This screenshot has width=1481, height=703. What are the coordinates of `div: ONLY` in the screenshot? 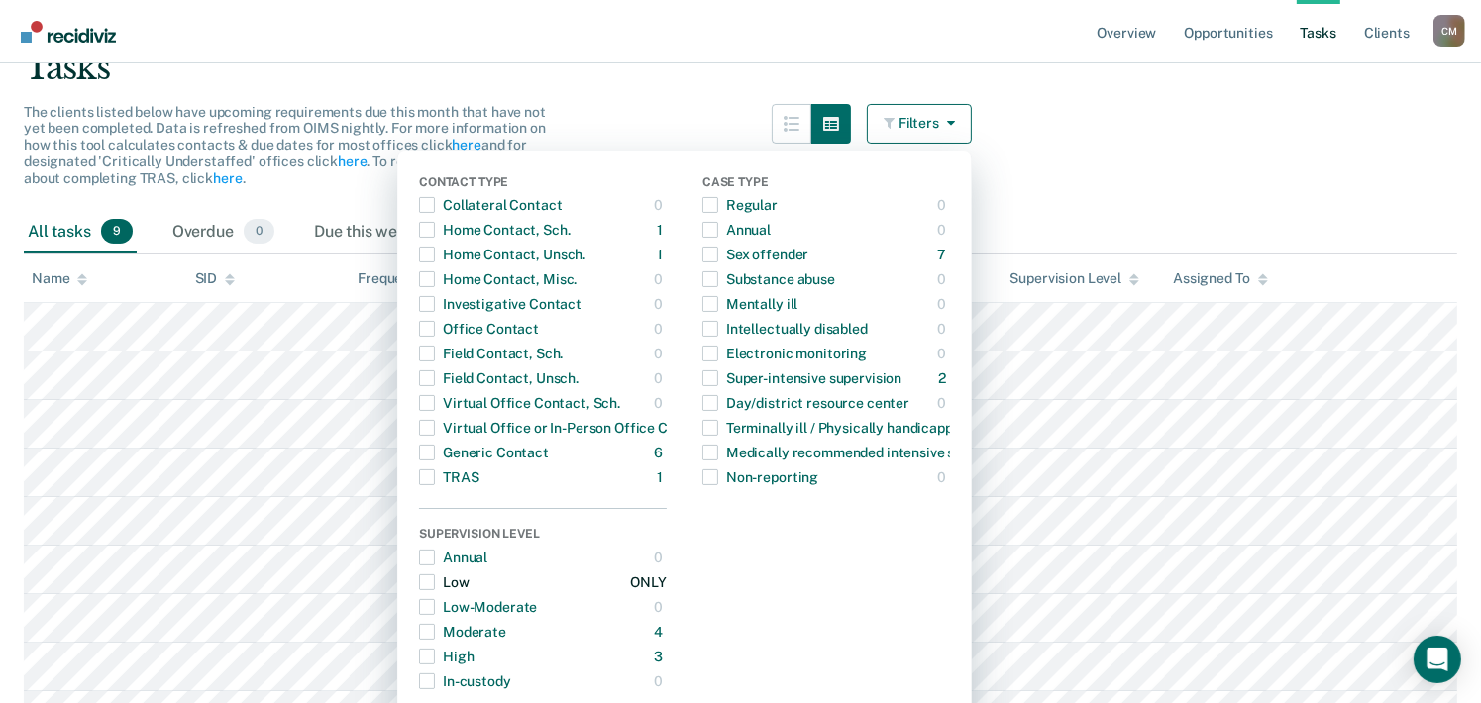 It's located at (649, 582).